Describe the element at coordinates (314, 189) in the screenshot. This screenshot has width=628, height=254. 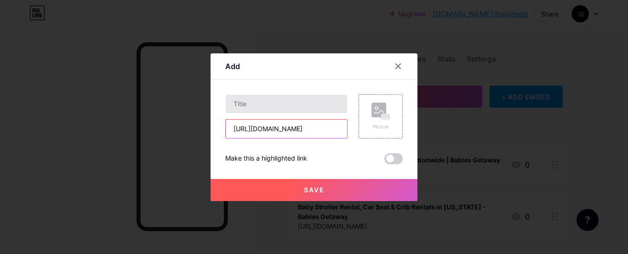
I see `span: Save` at that location.